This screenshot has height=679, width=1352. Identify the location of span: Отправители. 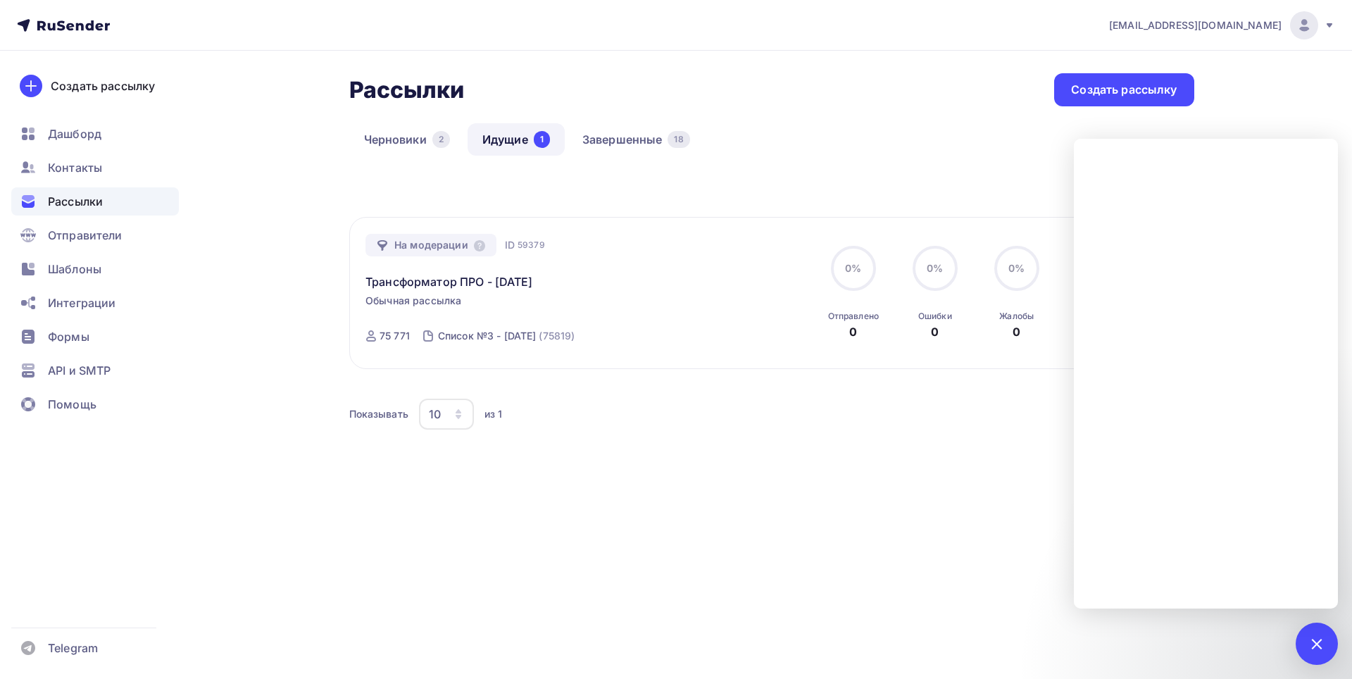
(85, 235).